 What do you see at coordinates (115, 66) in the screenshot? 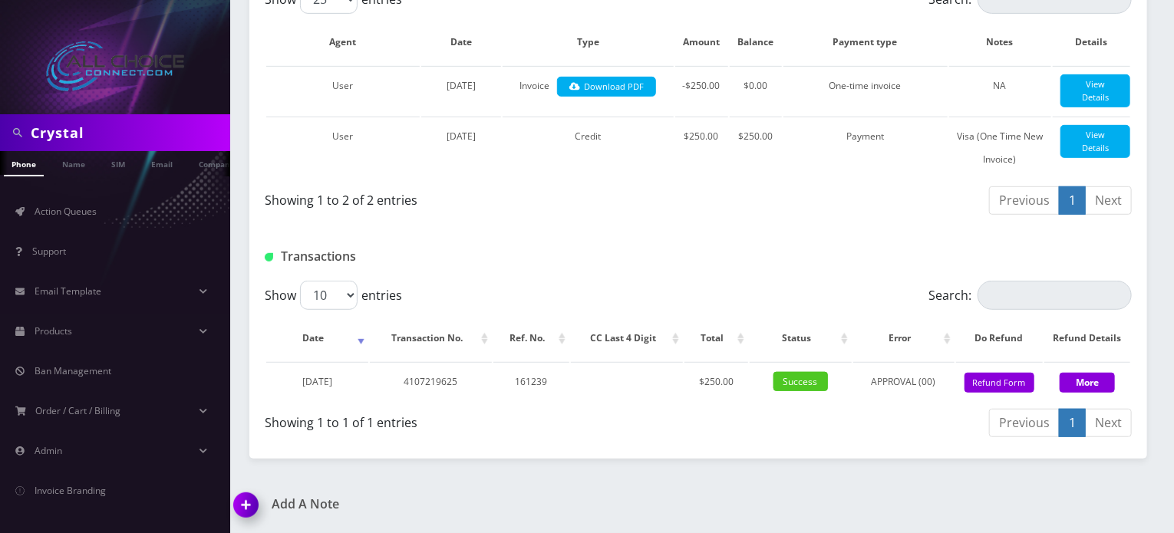
I see `img: All Choice Connect` at bounding box center [115, 66].